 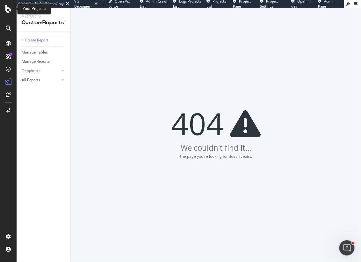 What do you see at coordinates (216, 123) in the screenshot?
I see `div: 404` at bounding box center [216, 123].